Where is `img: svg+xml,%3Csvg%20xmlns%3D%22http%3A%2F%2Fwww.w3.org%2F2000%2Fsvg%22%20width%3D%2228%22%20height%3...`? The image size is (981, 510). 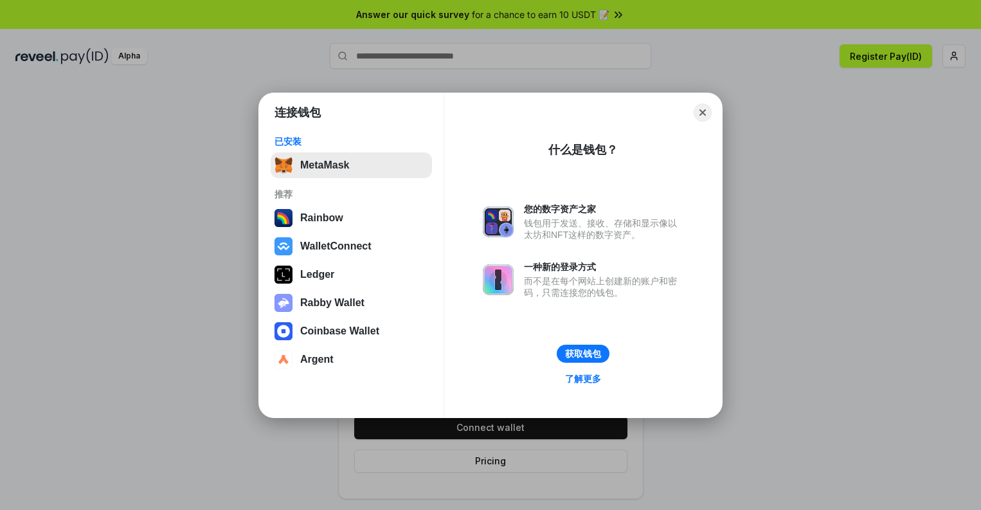
img: svg+xml,%3Csvg%20xmlns%3D%22http%3A%2F%2Fwww.w3.org%2F2000%2Fsvg%22%20width%3D%2228%22%20height%3... is located at coordinates (283, 274).